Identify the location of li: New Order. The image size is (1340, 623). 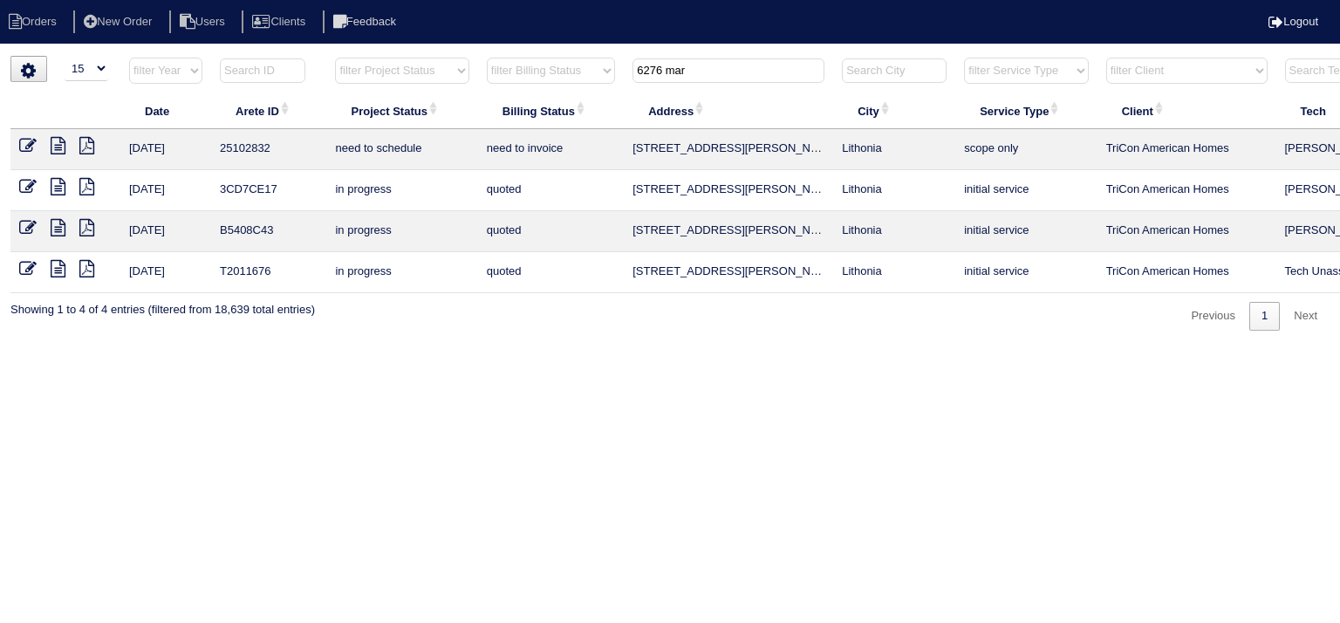
(120, 22).